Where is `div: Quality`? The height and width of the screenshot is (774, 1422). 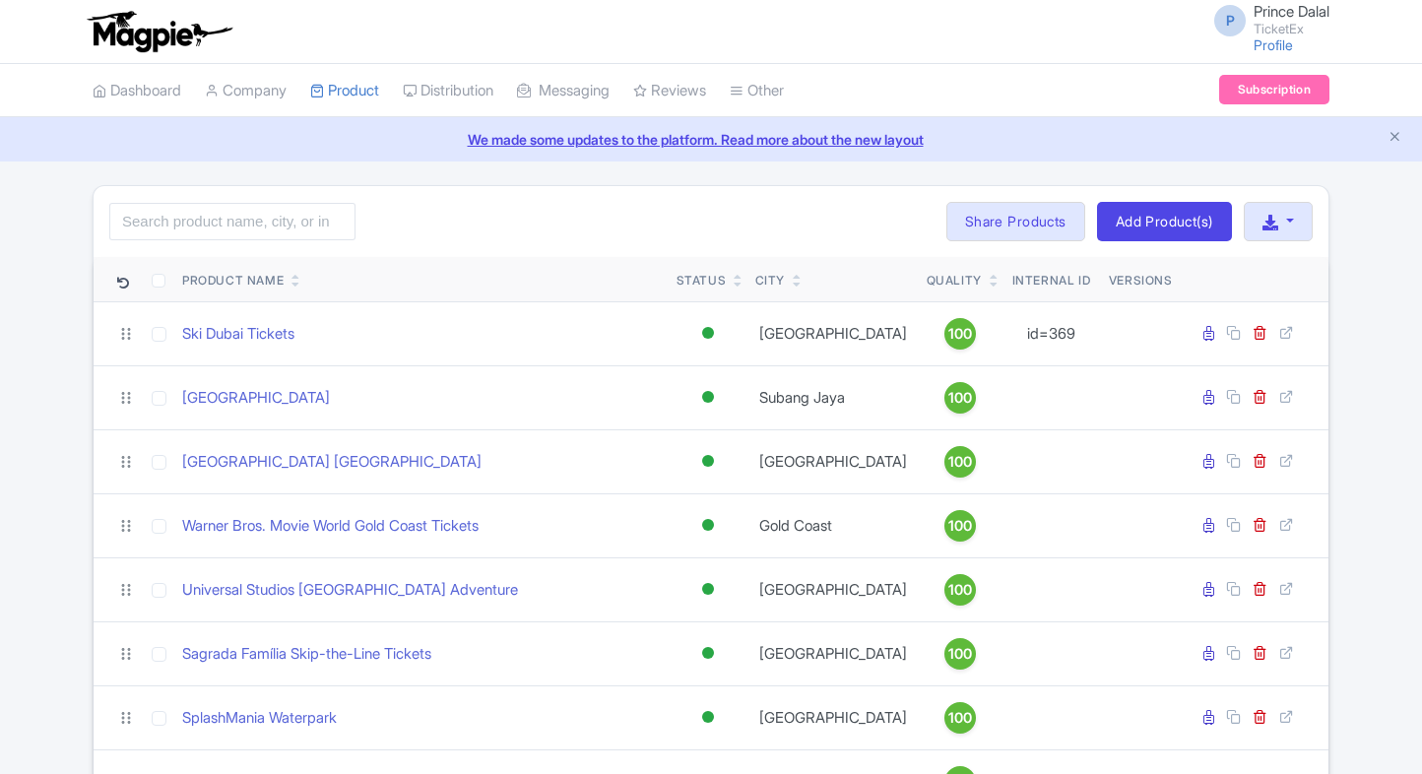
div: Quality is located at coordinates (955, 281).